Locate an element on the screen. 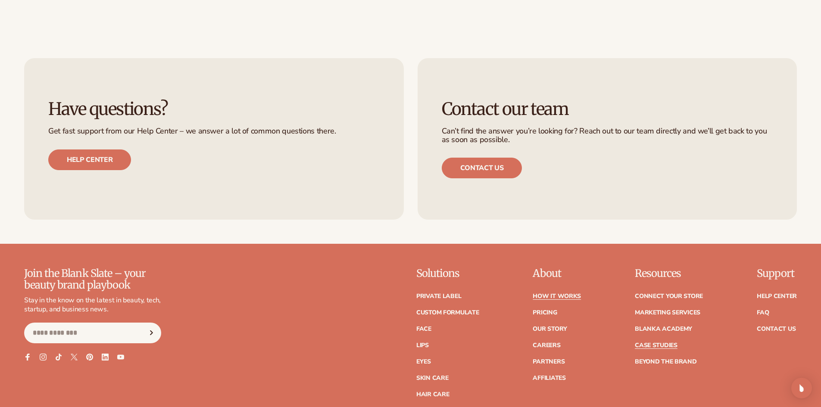  h3: Contact our team is located at coordinates (607, 109).